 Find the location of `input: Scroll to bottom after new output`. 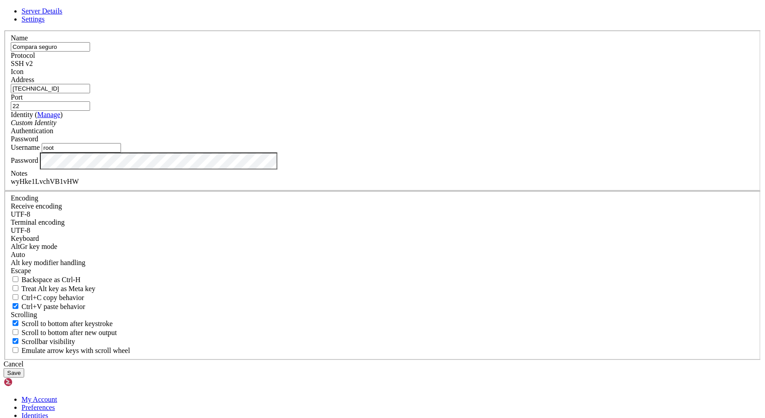

input: Scroll to bottom after new output is located at coordinates (15, 332).